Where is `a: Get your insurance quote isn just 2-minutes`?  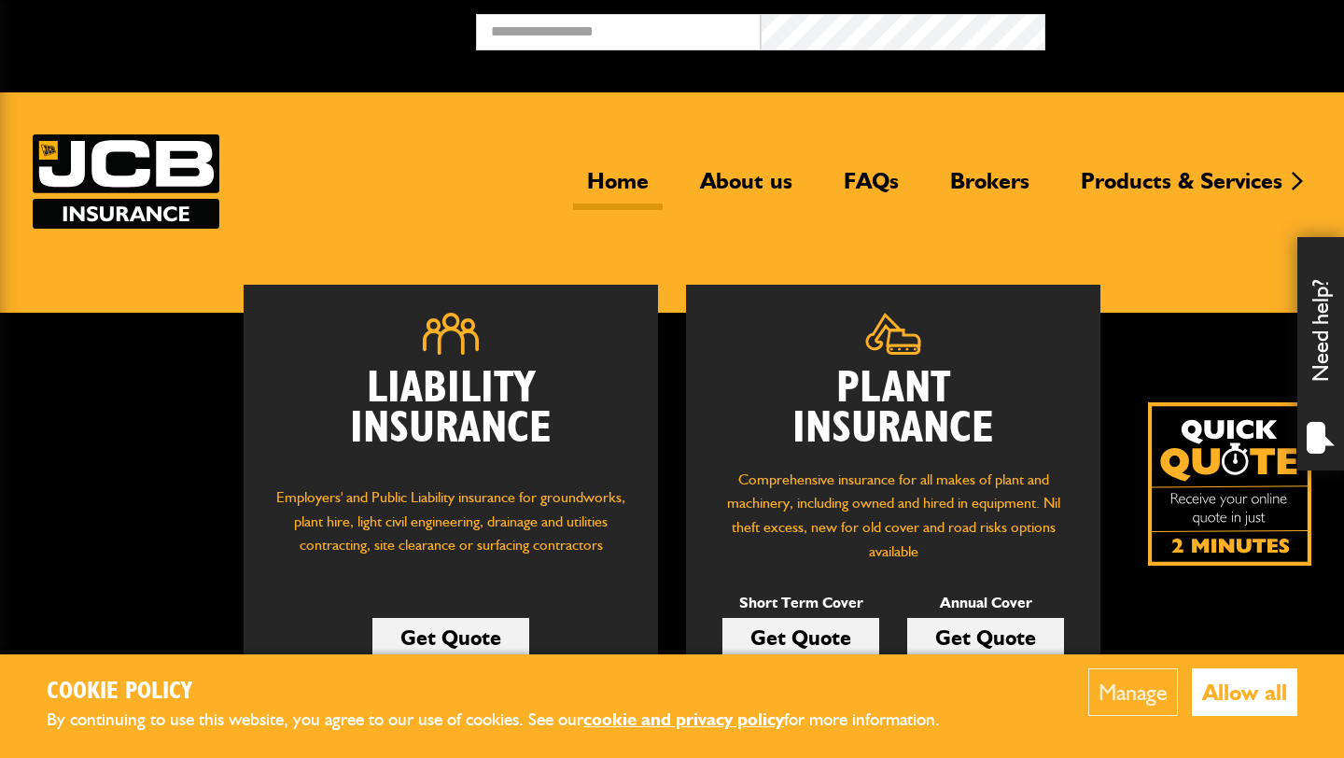
a: Get your insurance quote isn just 2-minutes is located at coordinates (1230, 484).